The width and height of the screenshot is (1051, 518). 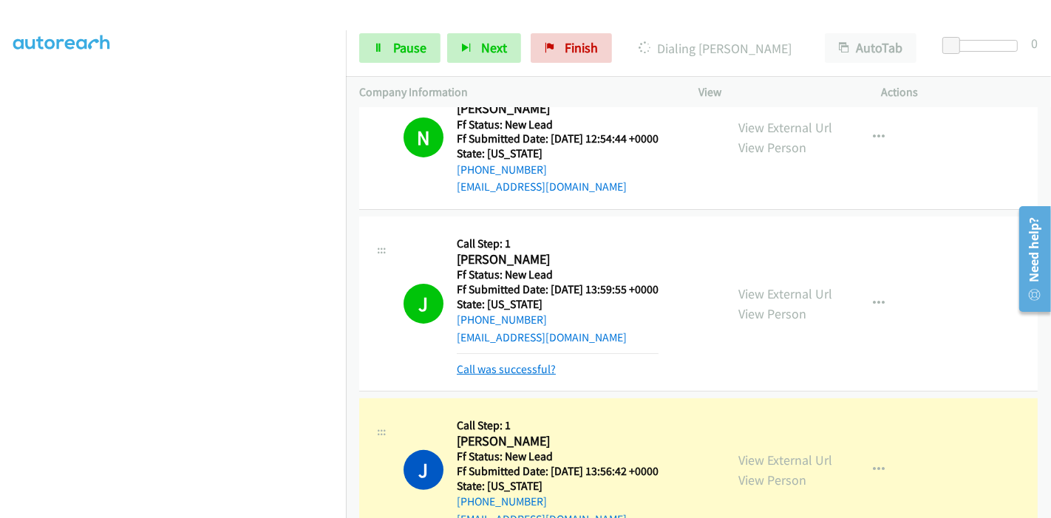 I want to click on p: View, so click(x=777, y=92).